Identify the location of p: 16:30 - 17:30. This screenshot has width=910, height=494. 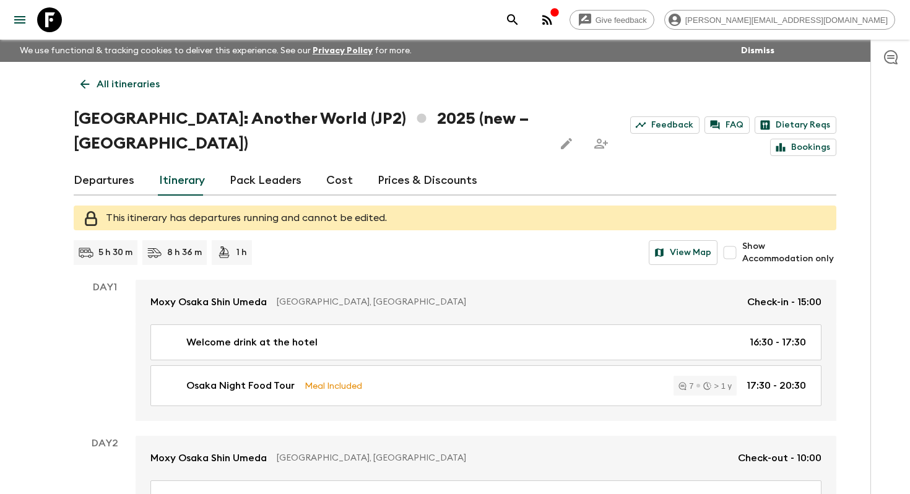
(778, 342).